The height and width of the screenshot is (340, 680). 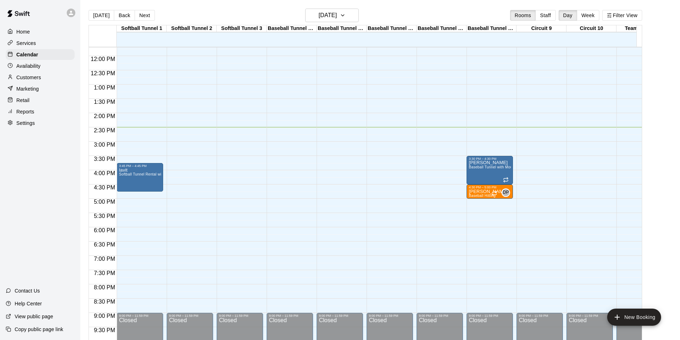 I want to click on a: Calendar, so click(x=40, y=55).